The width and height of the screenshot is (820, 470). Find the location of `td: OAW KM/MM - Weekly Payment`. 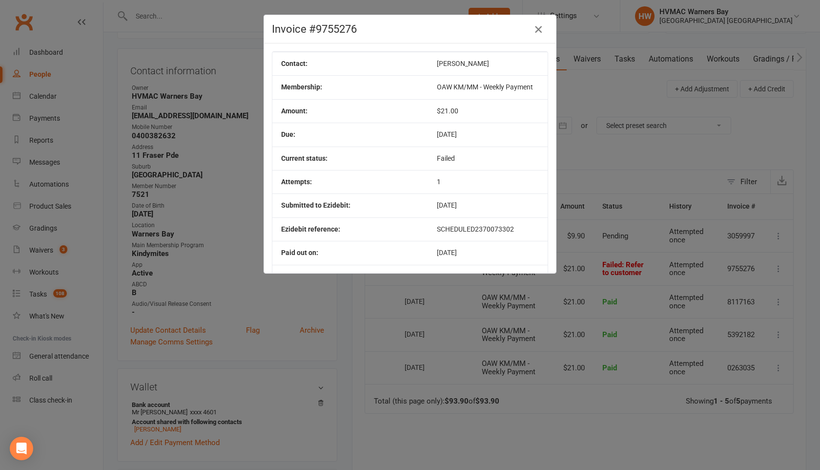

td: OAW KM/MM - Weekly Payment is located at coordinates (488, 87).